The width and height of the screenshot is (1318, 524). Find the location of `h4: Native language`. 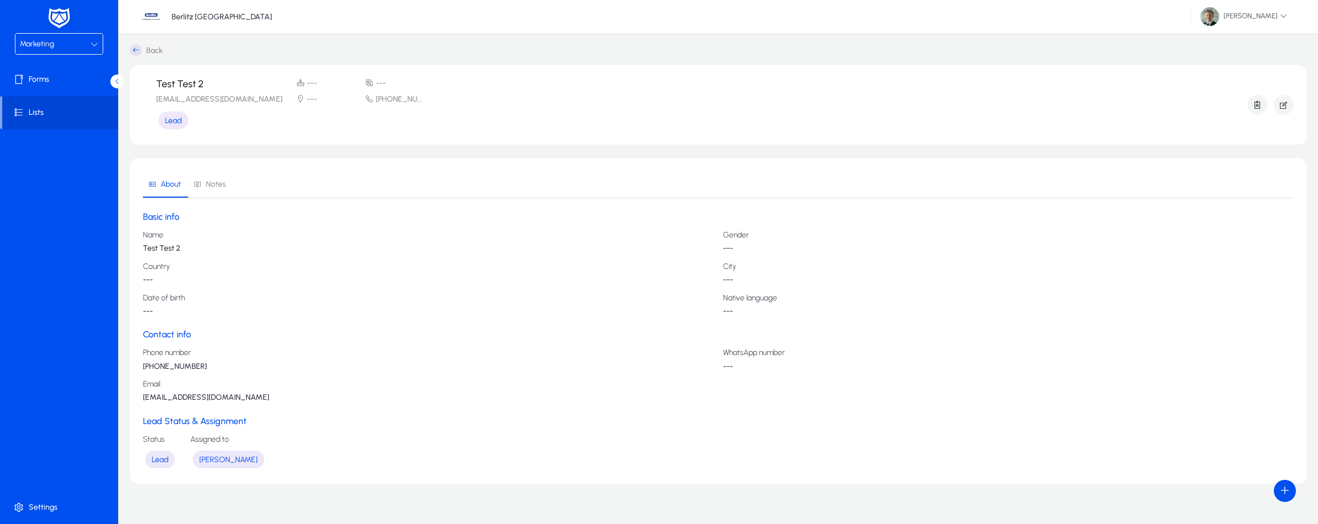

h4: Native language is located at coordinates (1008, 298).